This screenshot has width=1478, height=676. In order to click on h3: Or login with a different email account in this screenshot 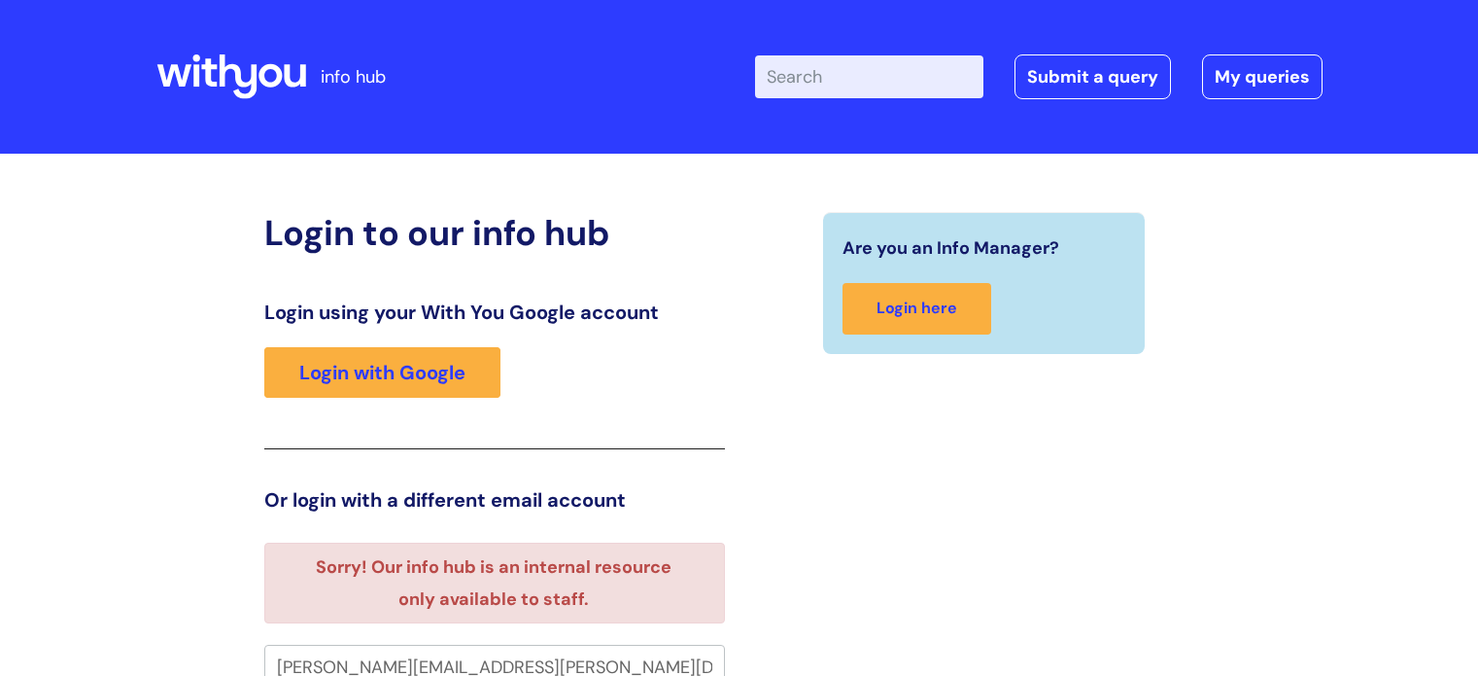, I will do `click(495, 500)`.